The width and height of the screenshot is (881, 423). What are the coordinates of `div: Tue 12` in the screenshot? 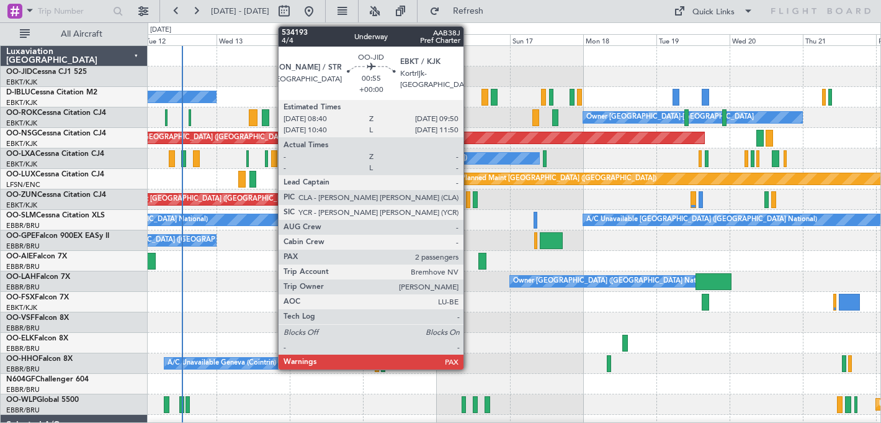 It's located at (180, 40).